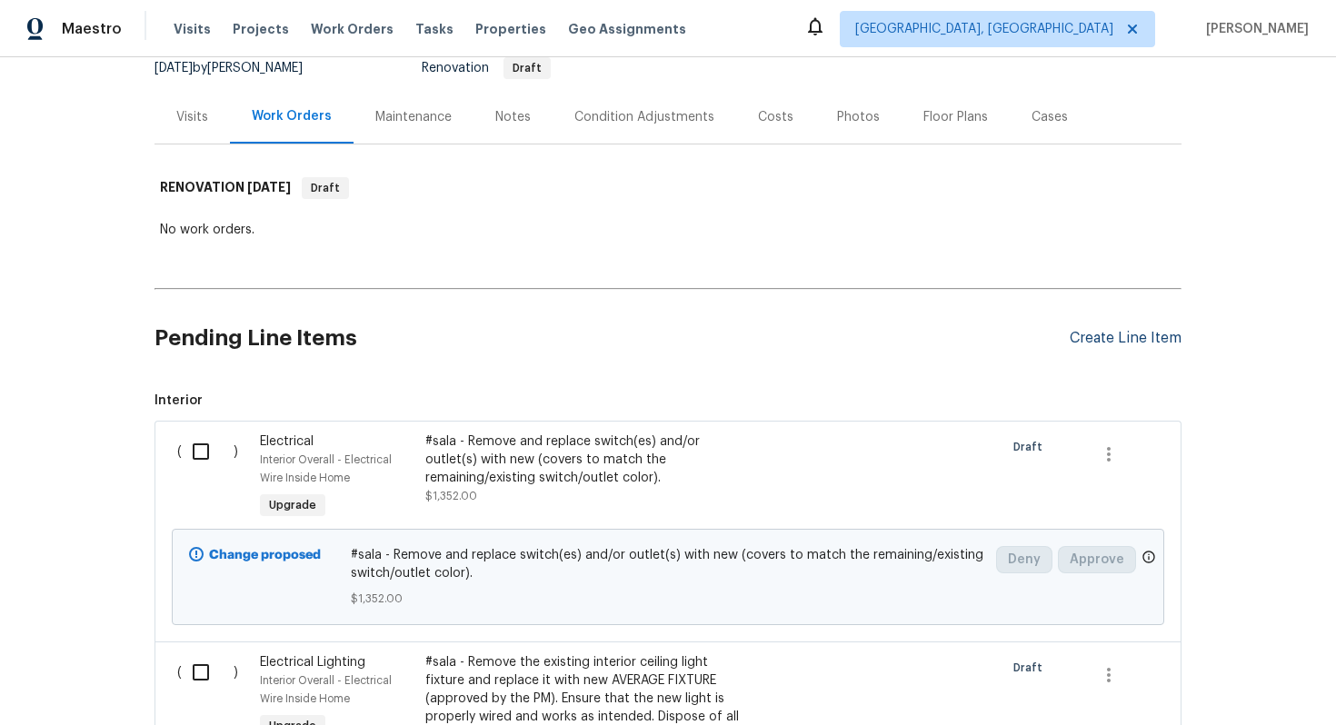 Image resolution: width=1336 pixels, height=725 pixels. What do you see at coordinates (313, 663) in the screenshot?
I see `span: Electrical Lighting` at bounding box center [313, 663].